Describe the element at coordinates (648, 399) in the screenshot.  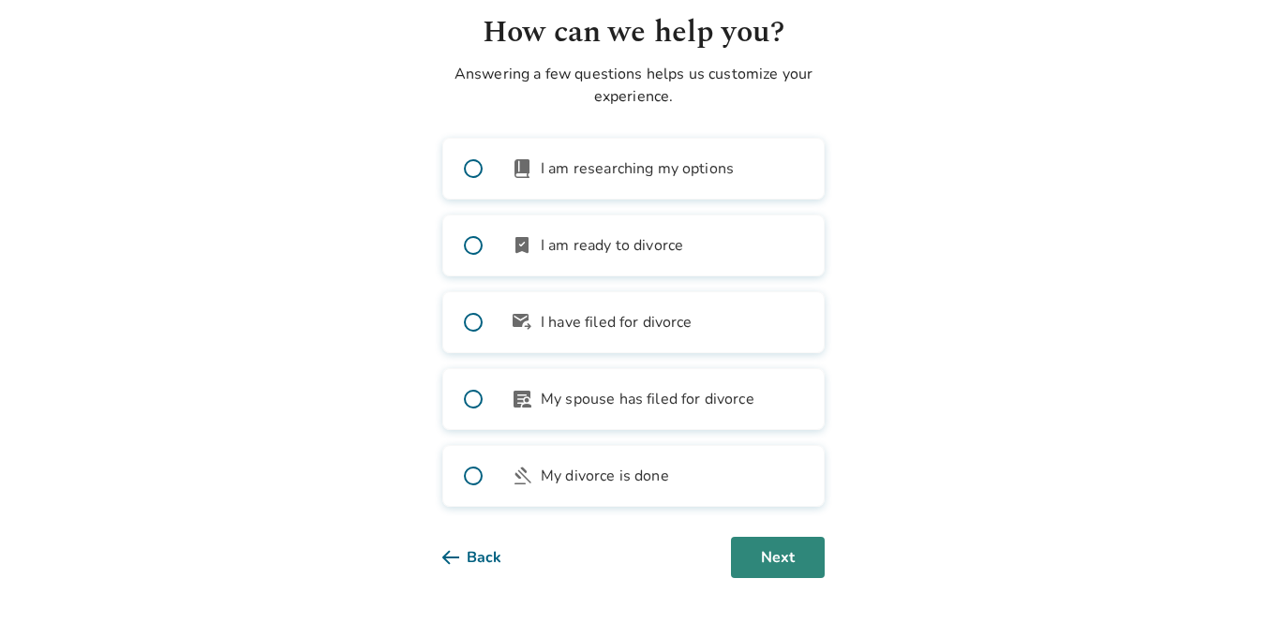
I see `span: My spouse has filed for divorce` at that location.